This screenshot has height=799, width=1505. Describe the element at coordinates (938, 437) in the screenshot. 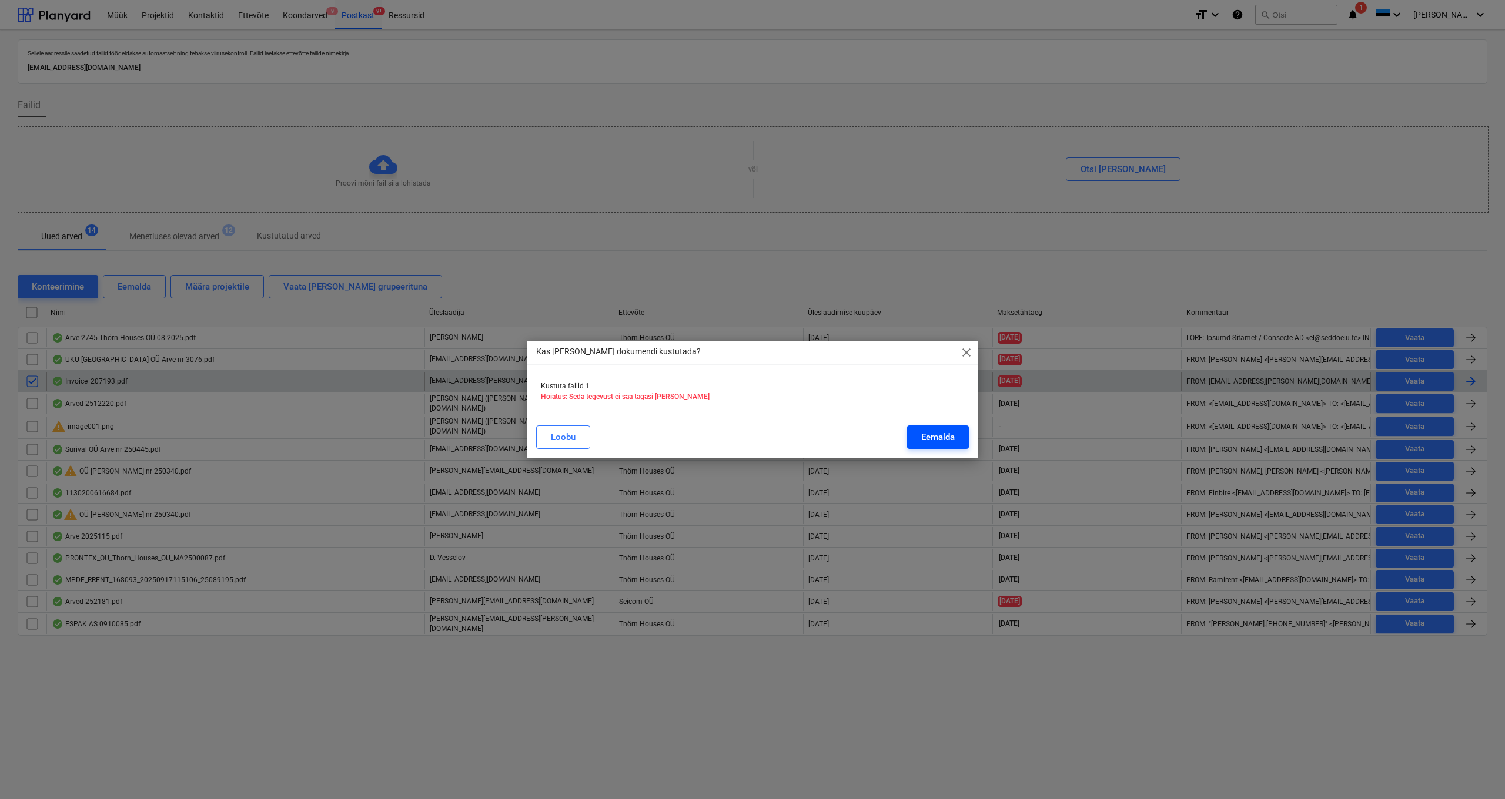

I see `button: Eemalda` at that location.